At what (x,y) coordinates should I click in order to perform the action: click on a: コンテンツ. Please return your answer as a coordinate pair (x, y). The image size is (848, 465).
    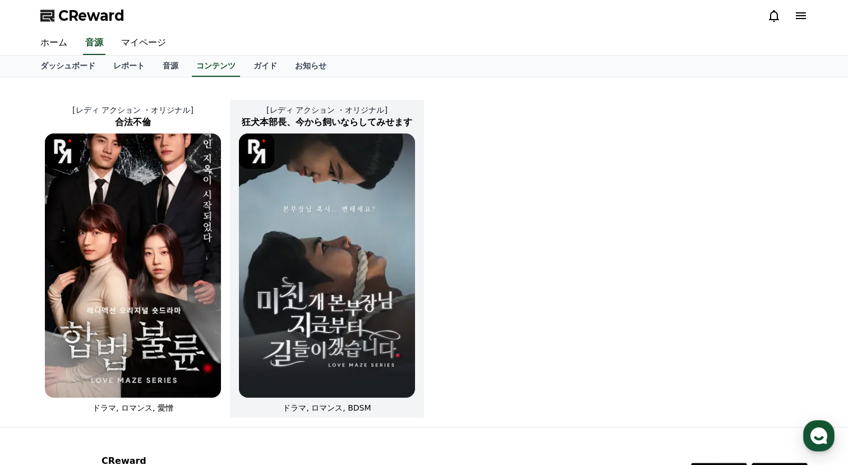
    Looking at the image, I should click on (216, 66).